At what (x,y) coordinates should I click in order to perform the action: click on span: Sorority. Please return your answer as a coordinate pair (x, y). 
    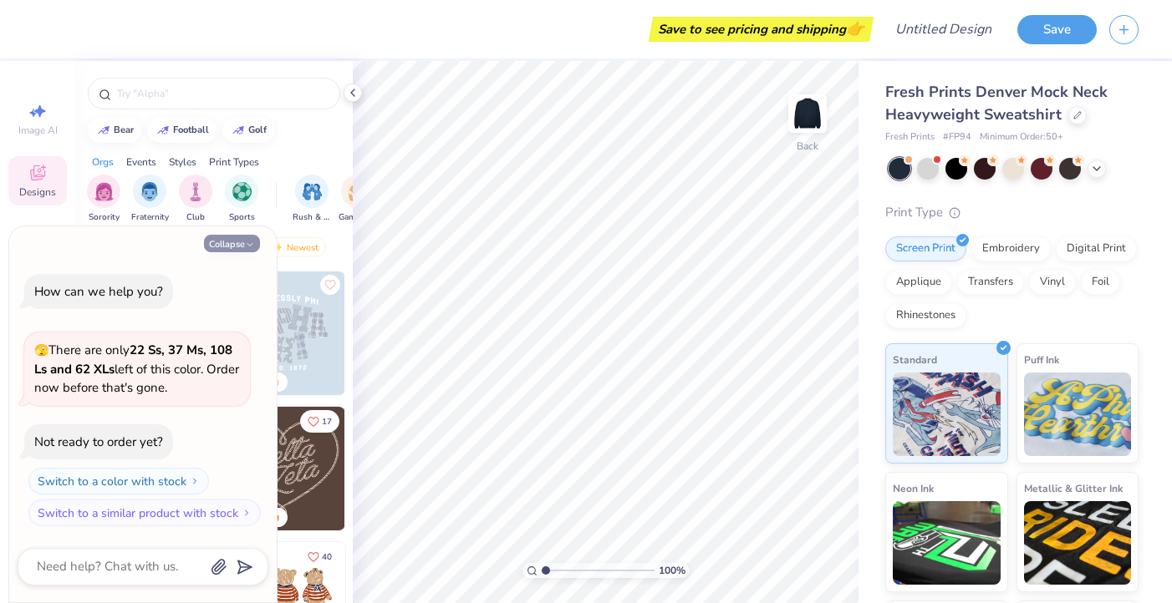
    Looking at the image, I should click on (104, 217).